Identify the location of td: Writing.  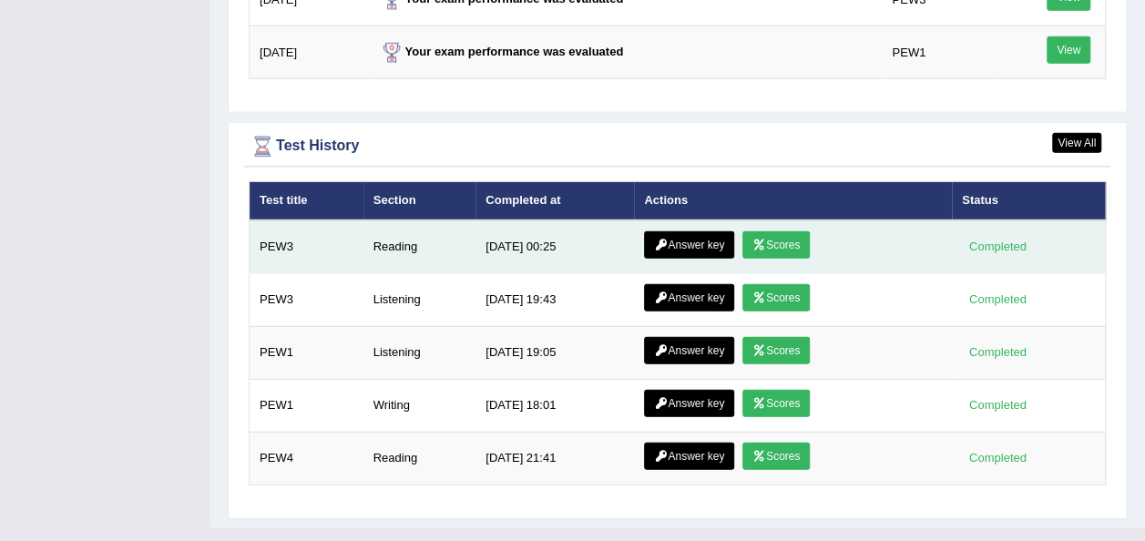
(420, 405).